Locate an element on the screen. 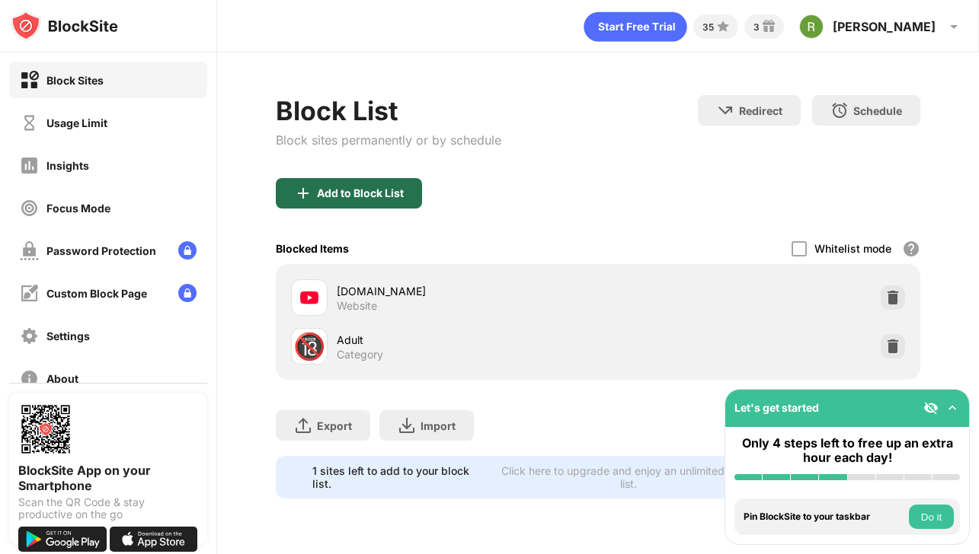 Image resolution: width=979 pixels, height=554 pixels. div: 35 is located at coordinates (708, 27).